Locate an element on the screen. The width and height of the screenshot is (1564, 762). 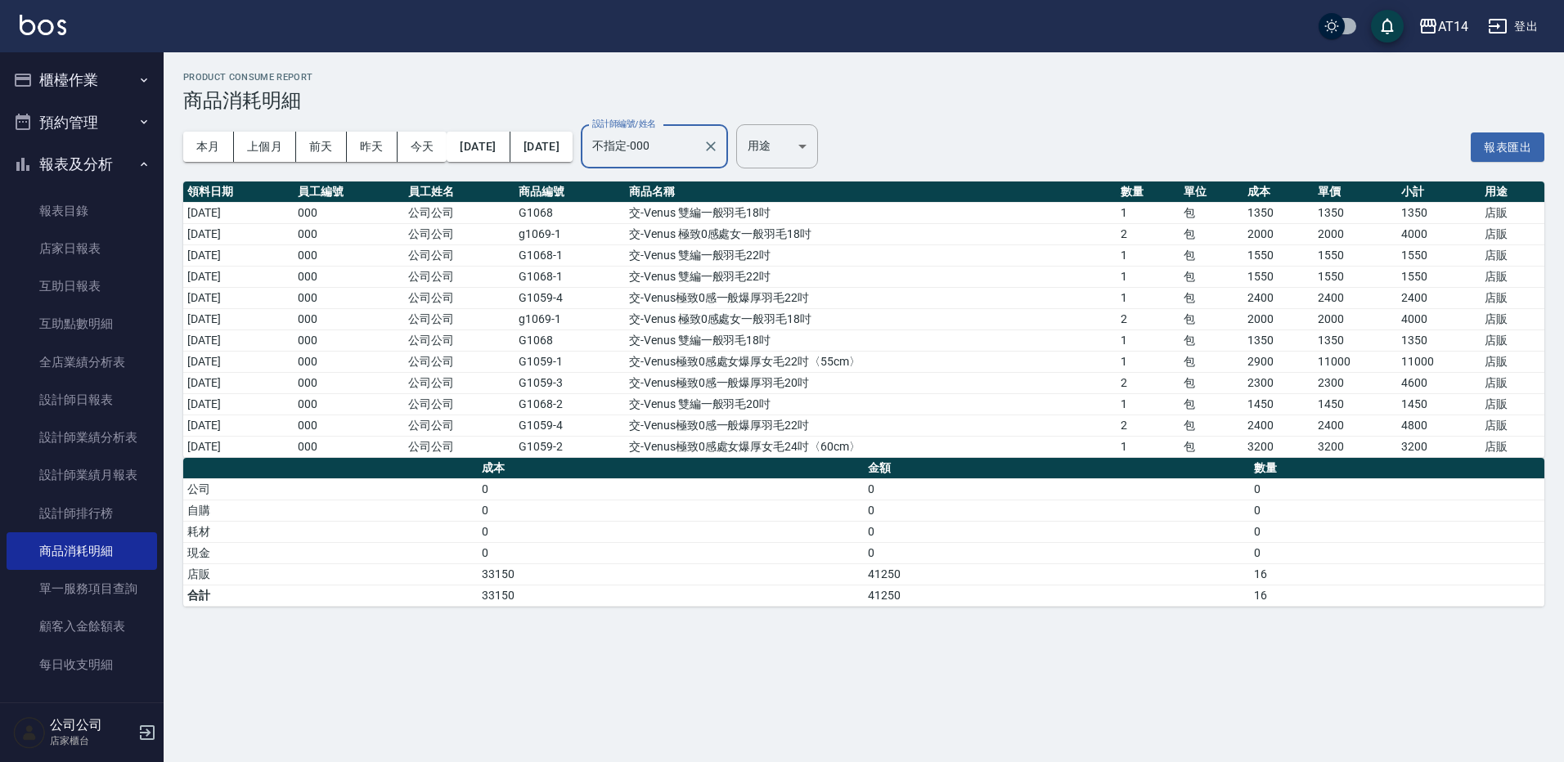
td: 交-Venus極致0感處女爆厚女毛24吋〈60cm〉 is located at coordinates (870, 447).